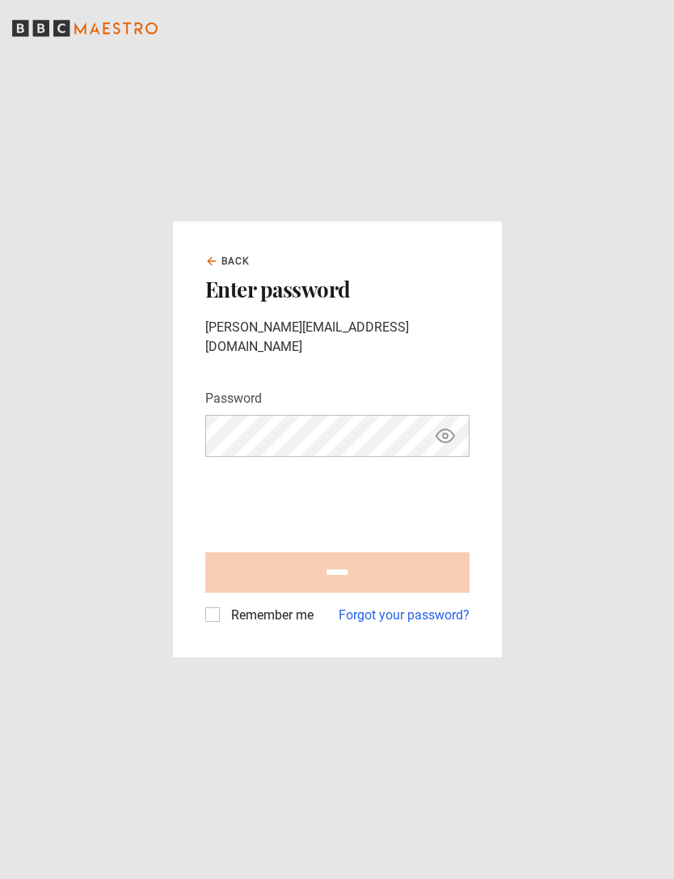 This screenshot has height=879, width=674. Describe the element at coordinates (228, 261) in the screenshot. I see `a: Back` at that location.